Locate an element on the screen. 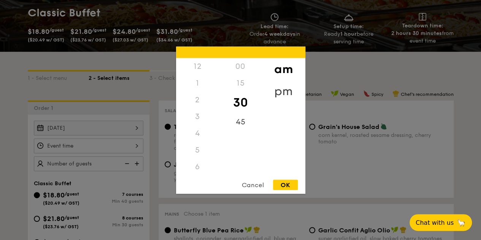 The image size is (481, 240). span: Chat with us is located at coordinates (434, 222).